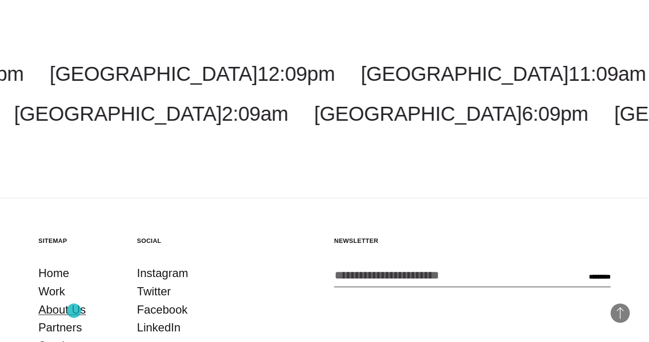 This screenshot has height=342, width=649. What do you see at coordinates (255, 113) in the screenshot?
I see `span: 2:09am` at bounding box center [255, 113].